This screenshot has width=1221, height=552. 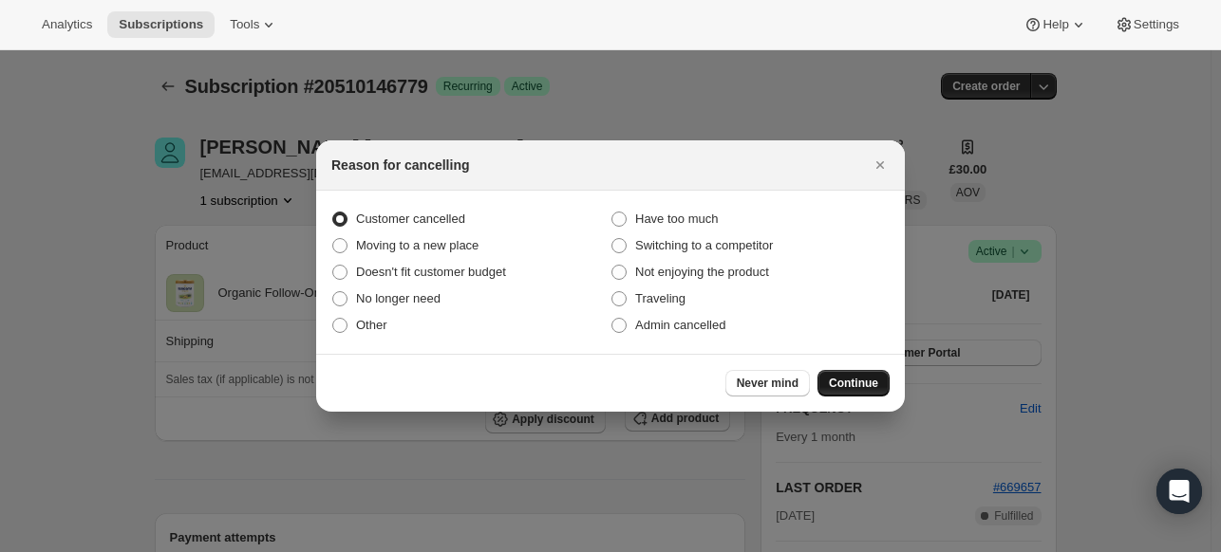 I want to click on span: Moving to a new place, so click(x=417, y=245).